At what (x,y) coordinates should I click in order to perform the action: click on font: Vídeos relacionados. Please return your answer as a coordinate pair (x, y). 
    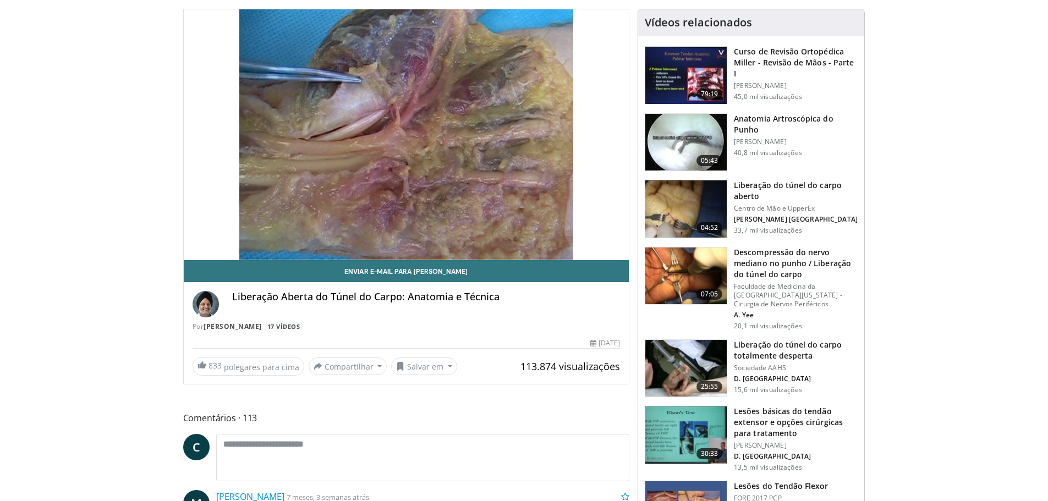
    Looking at the image, I should click on (698, 22).